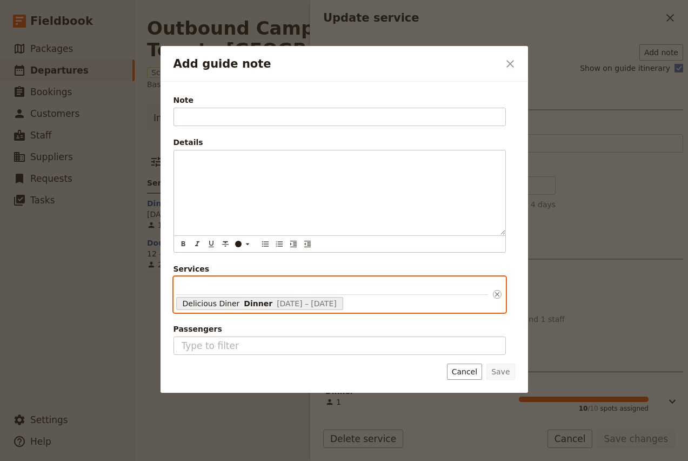 This screenshot has width=688, height=461. I want to click on button: Numbered list, so click(280, 244).